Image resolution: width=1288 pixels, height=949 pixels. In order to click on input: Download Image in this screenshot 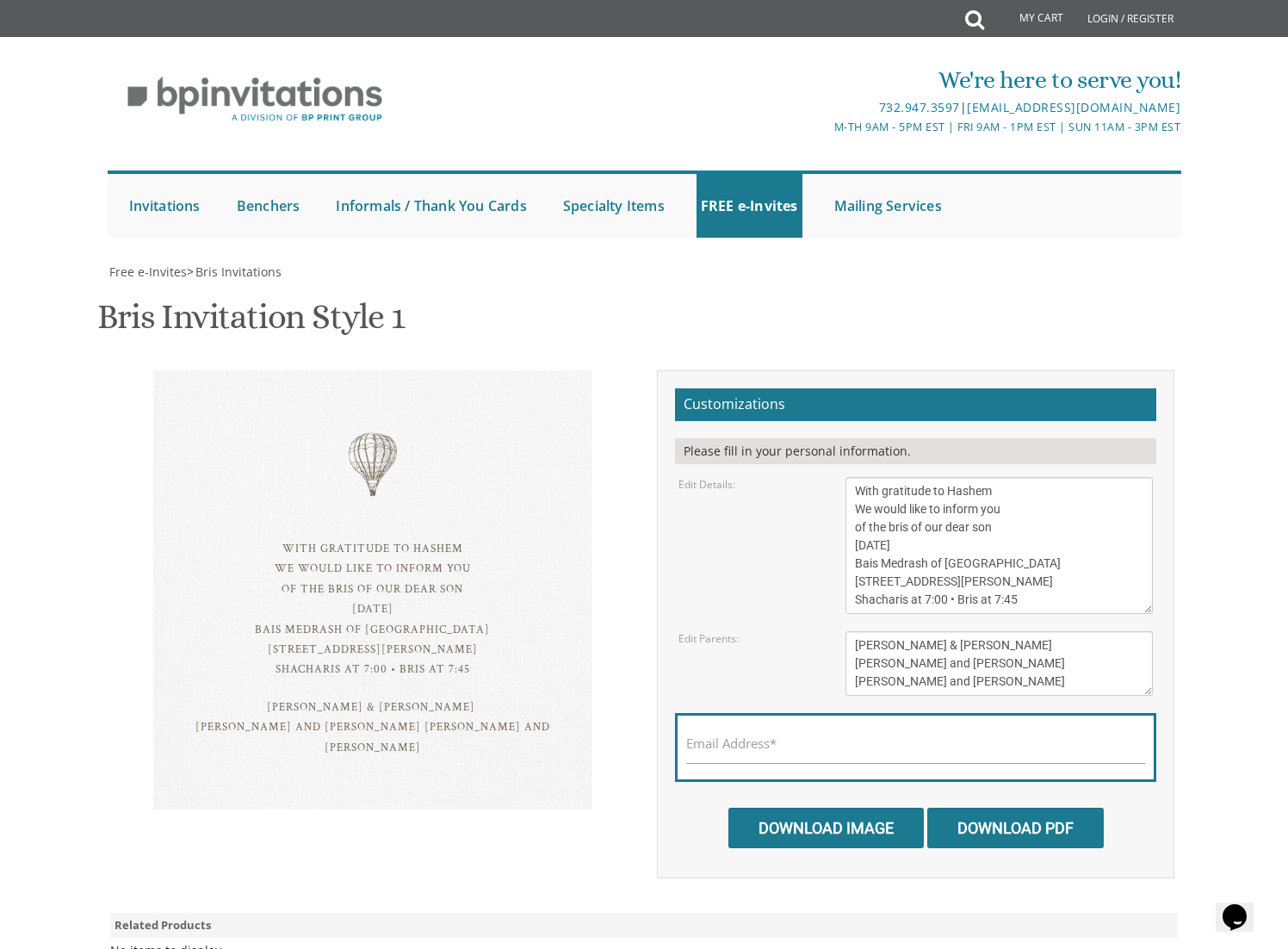, I will do `click(826, 828)`.